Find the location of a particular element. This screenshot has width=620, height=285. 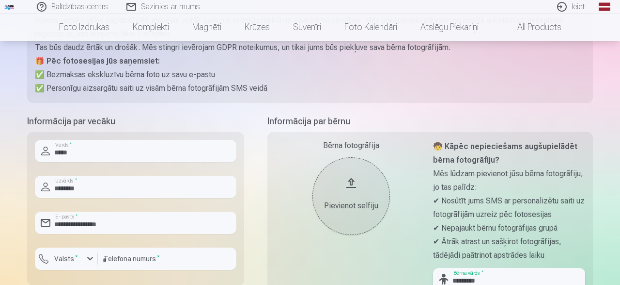

strong: 🎁 Pēc fotosesijas jūs saņemsiet: is located at coordinates (97, 61).